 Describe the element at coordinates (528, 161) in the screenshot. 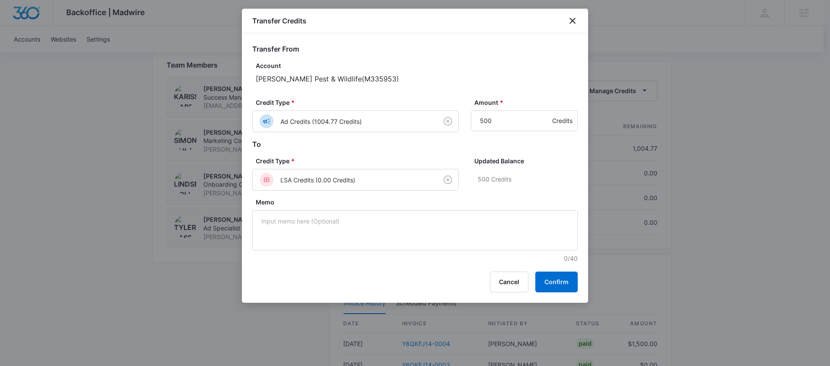

I see `label: Updated Balance` at that location.